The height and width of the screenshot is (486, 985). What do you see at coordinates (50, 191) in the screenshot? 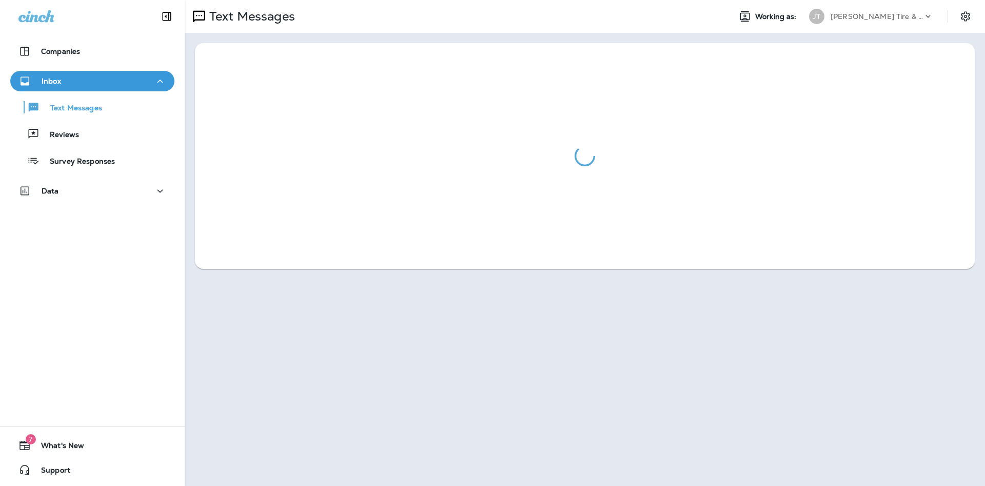
I see `p: Data` at bounding box center [50, 191].